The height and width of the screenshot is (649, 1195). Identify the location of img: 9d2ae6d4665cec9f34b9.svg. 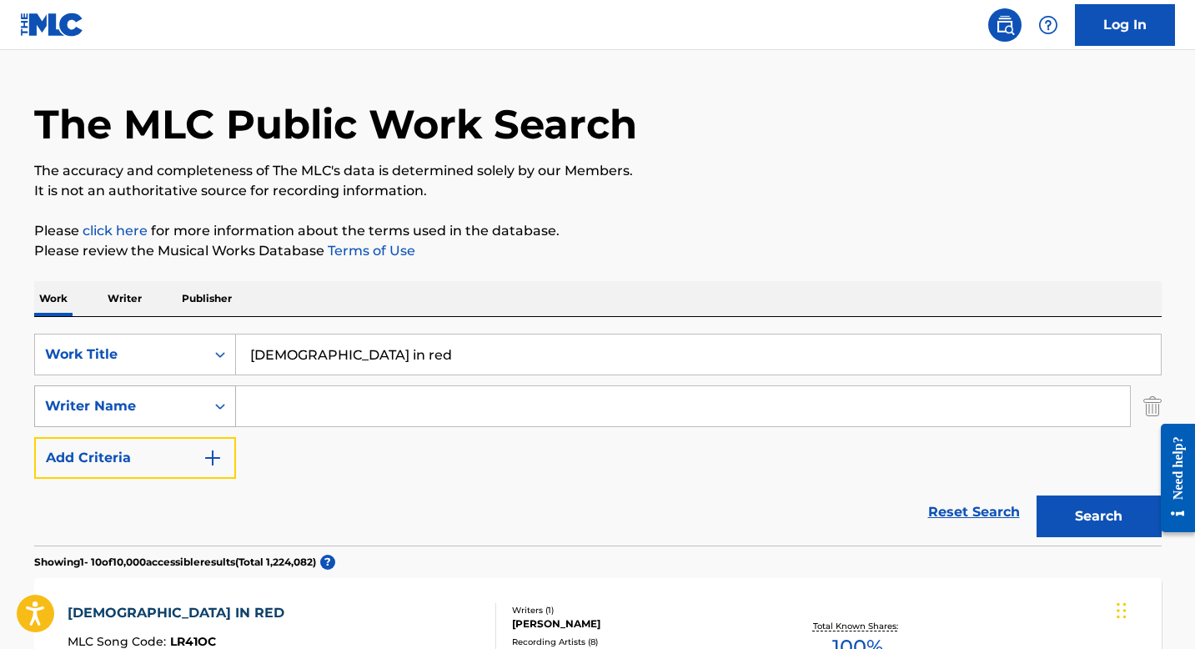
(213, 458).